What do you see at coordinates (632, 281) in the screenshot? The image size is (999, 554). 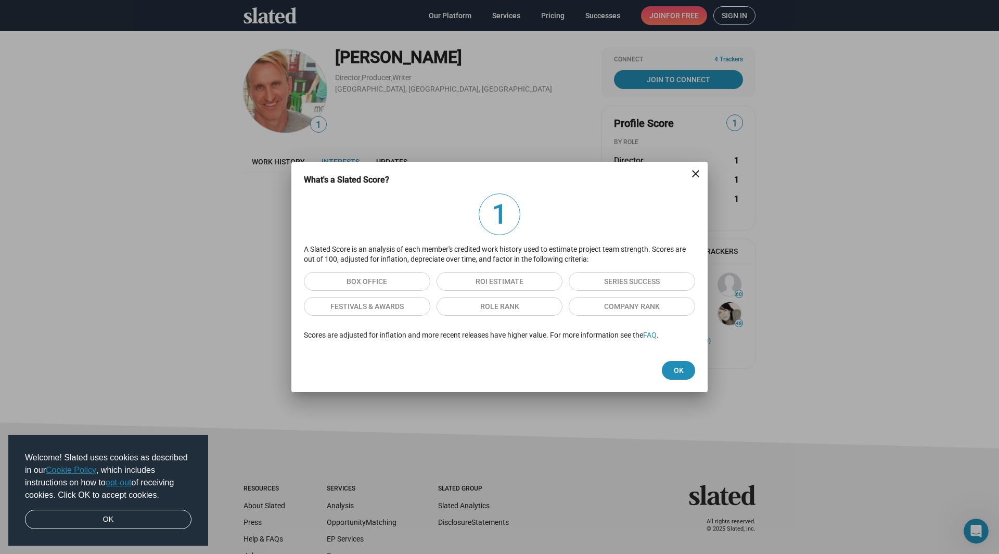 I see `button: Series Success` at bounding box center [632, 281].